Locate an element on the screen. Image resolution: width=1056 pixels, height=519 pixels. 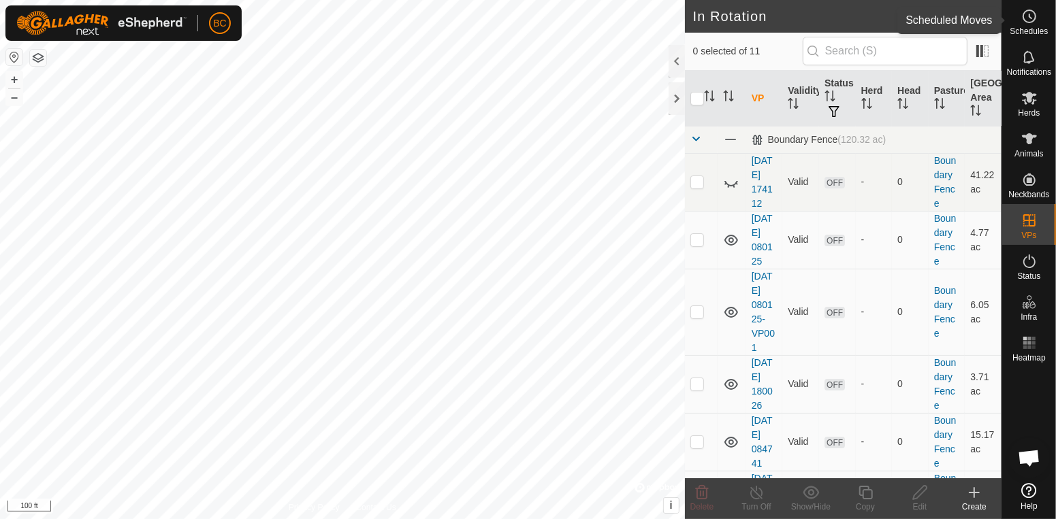
span: Herds is located at coordinates (1028, 113).